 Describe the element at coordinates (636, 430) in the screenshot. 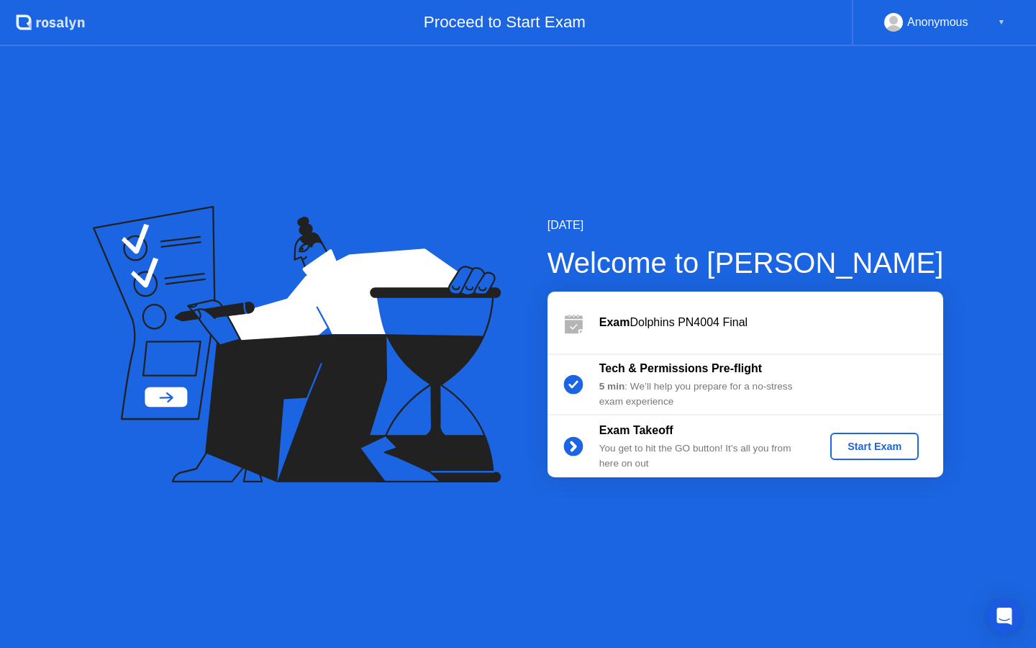

I see `b: Exam Takeoff` at that location.